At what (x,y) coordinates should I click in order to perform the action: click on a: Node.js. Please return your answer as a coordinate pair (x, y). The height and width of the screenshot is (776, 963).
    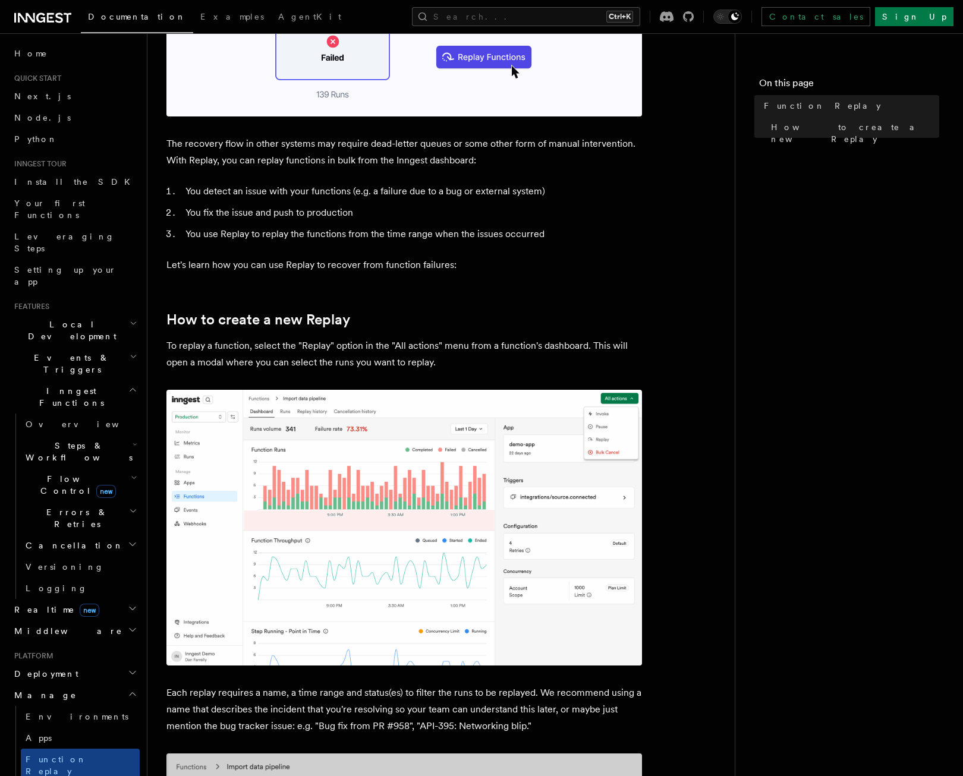
    Looking at the image, I should click on (74, 118).